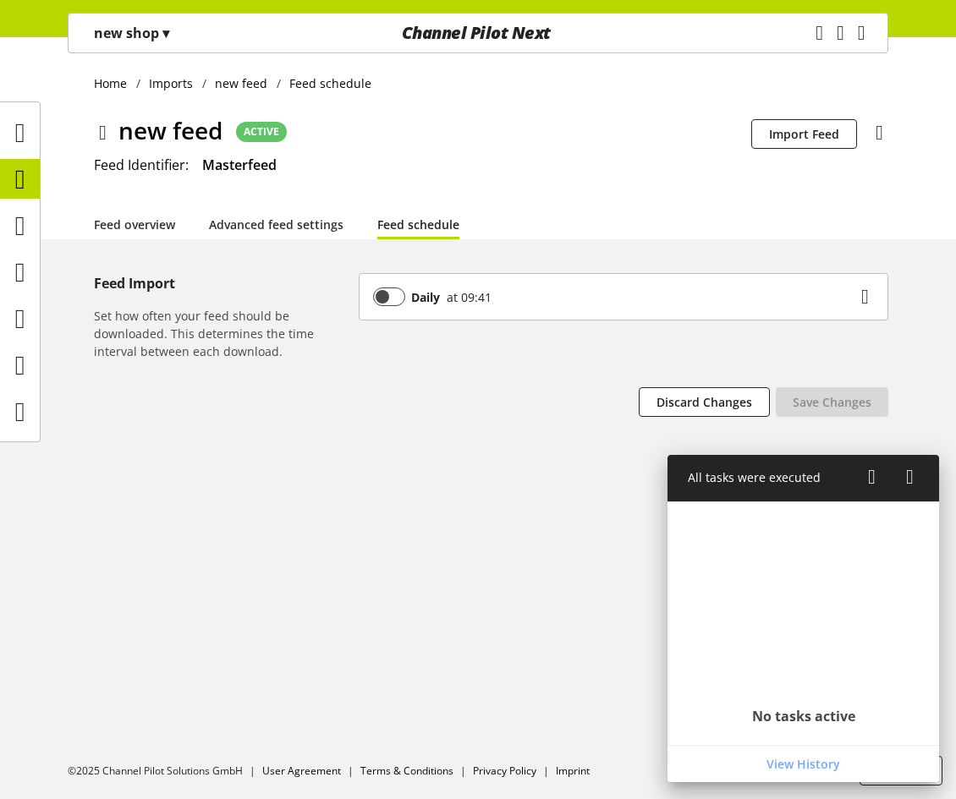  I want to click on nav: main navigation, so click(478, 33).